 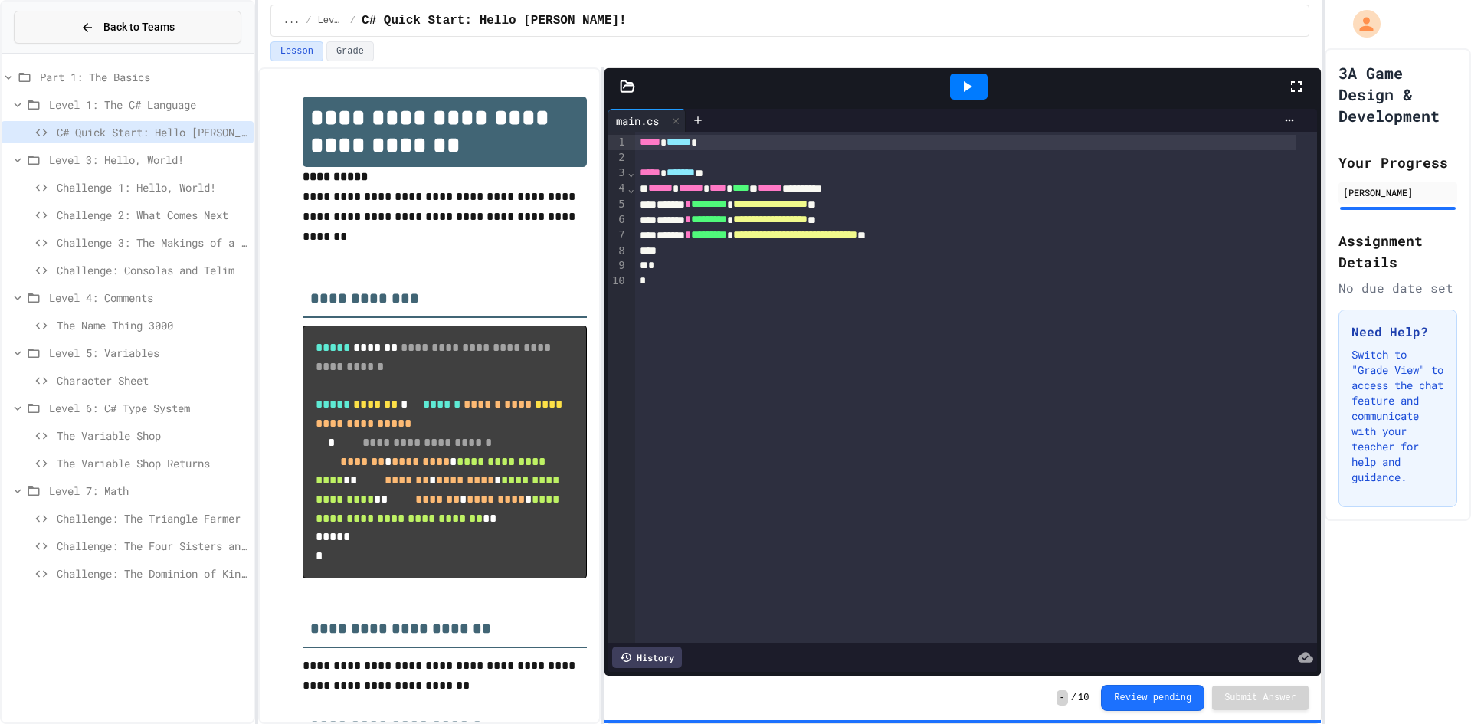 What do you see at coordinates (647, 657) in the screenshot?
I see `div: History` at bounding box center [647, 657].